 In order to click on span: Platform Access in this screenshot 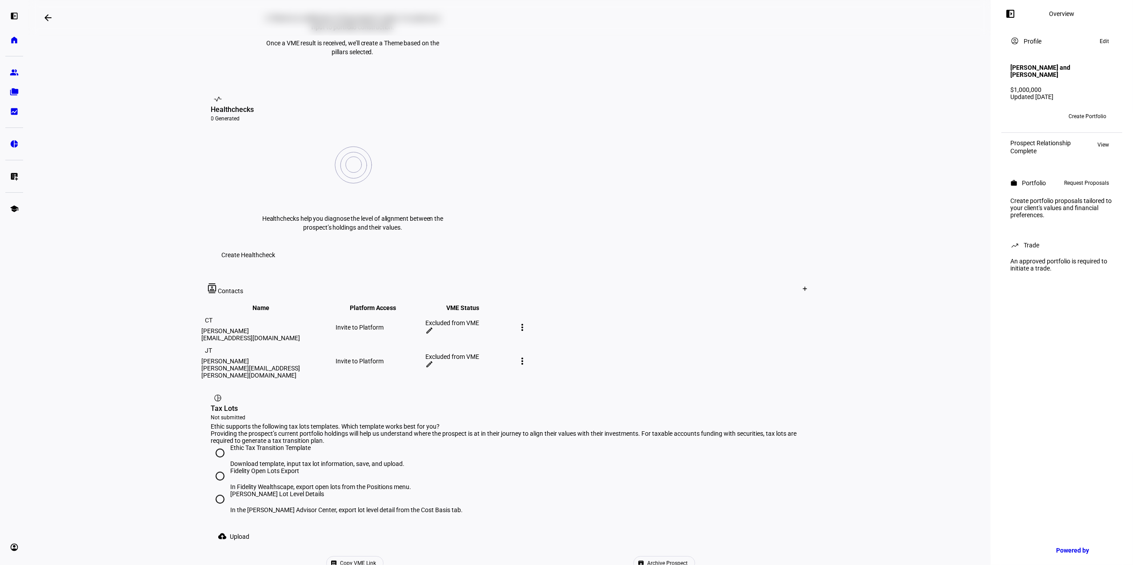, I will do `click(380, 308)`.